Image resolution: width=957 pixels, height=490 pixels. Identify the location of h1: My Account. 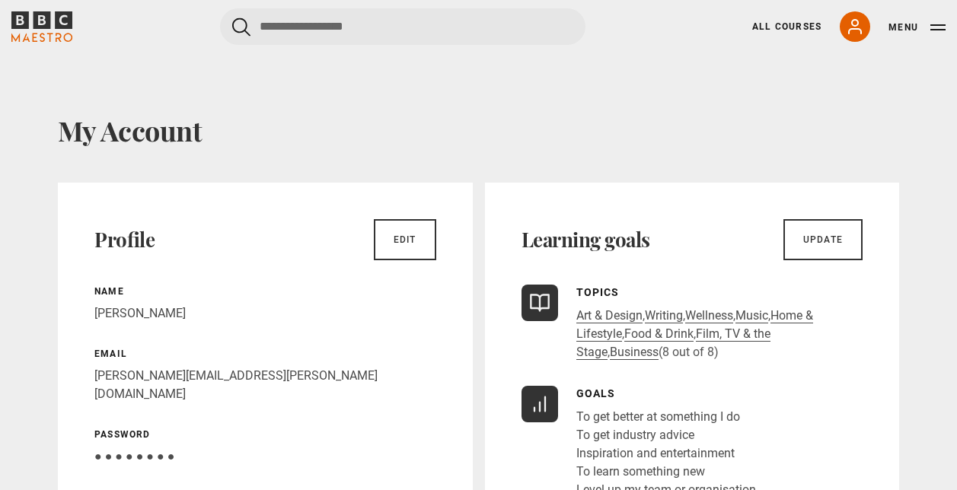
(478, 130).